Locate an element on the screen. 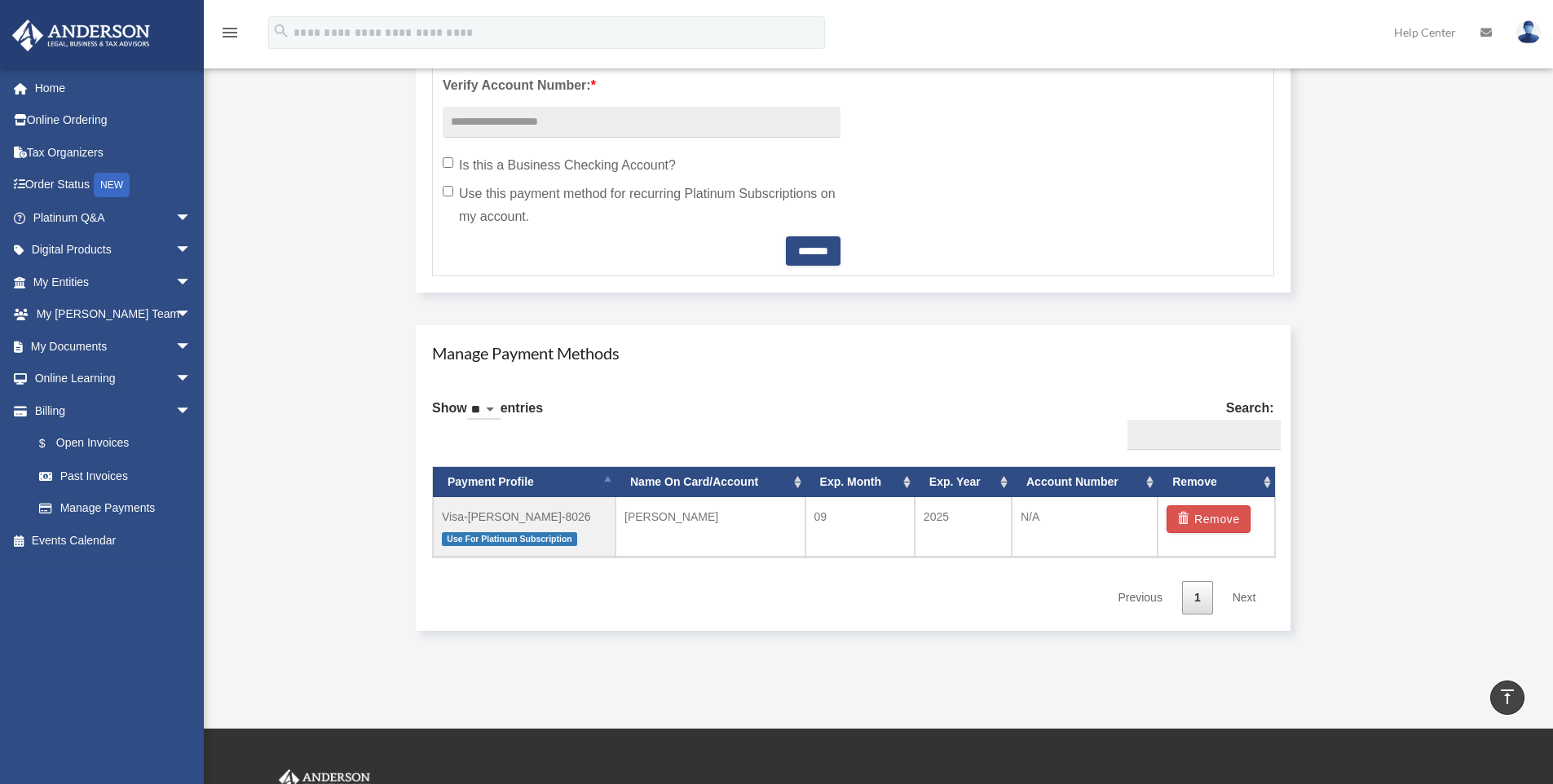 Image resolution: width=1553 pixels, height=784 pixels. a: Home is located at coordinates (113, 88).